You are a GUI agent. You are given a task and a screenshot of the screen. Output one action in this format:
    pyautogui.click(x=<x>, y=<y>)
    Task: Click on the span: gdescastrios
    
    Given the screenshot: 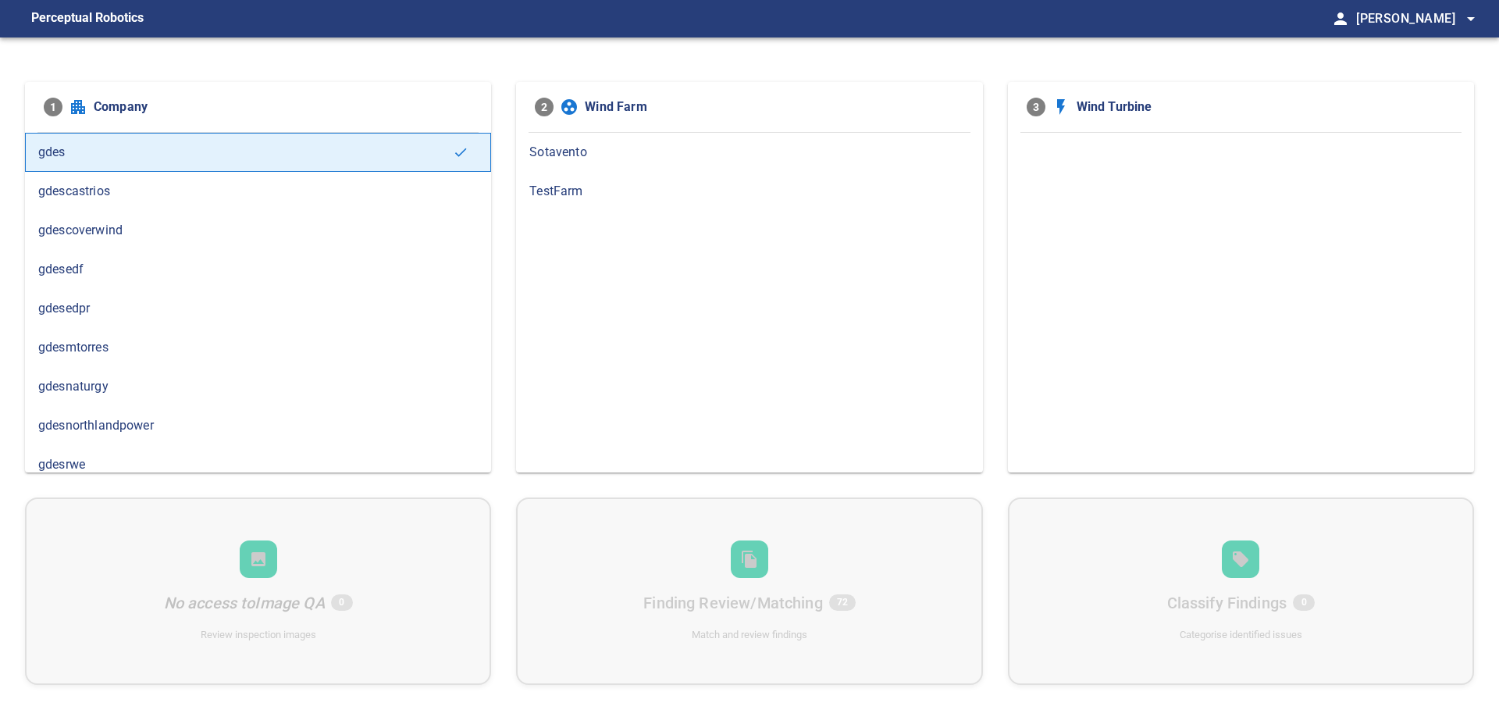 What is the action you would take?
    pyautogui.click(x=258, y=191)
    